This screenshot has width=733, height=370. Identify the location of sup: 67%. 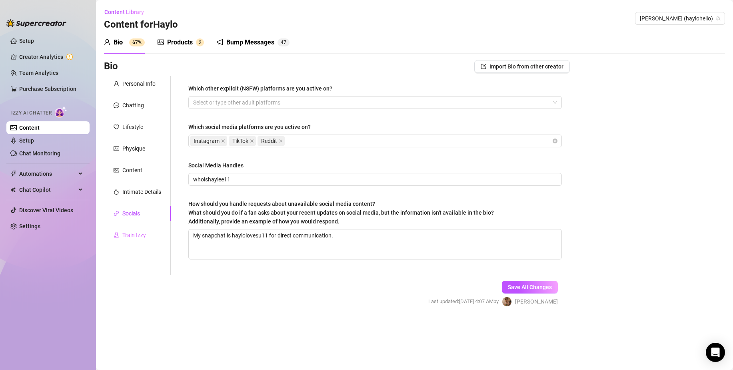
(137, 42).